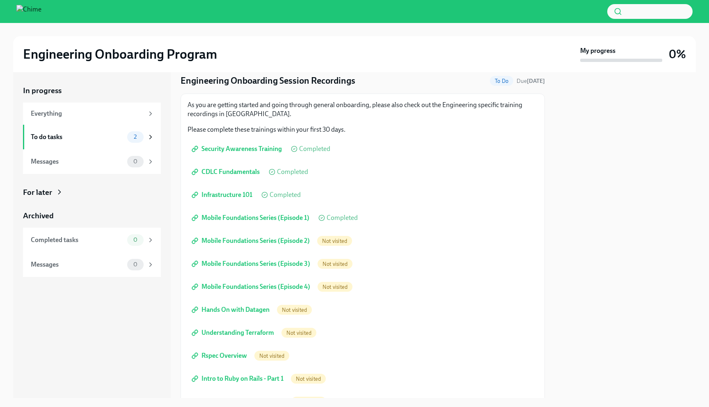 Image resolution: width=709 pixels, height=407 pixels. What do you see at coordinates (501, 81) in the screenshot?
I see `span: To Do` at bounding box center [501, 81].